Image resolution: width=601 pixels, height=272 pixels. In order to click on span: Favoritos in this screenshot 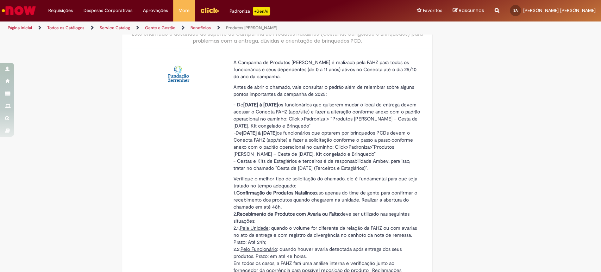, I will do `click(432, 11)`.